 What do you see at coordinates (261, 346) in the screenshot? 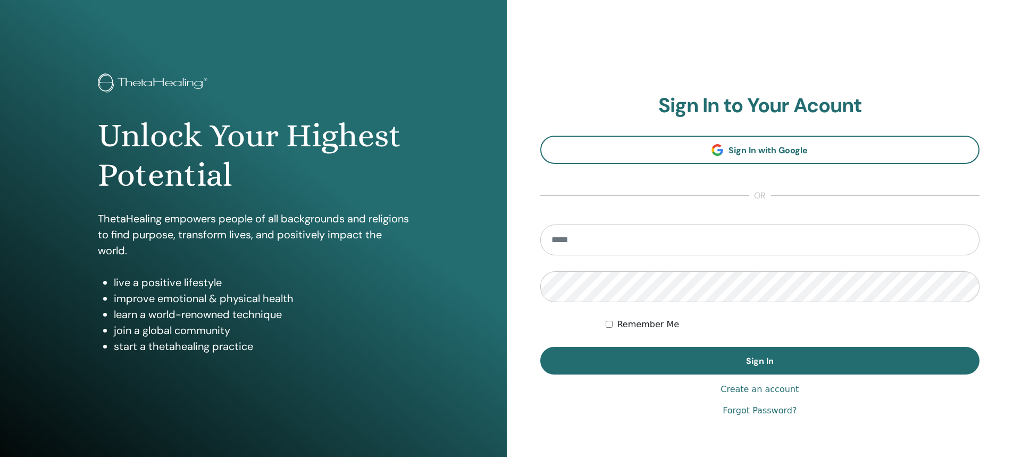
I see `li: start a thetahealing practice` at bounding box center [261, 346].